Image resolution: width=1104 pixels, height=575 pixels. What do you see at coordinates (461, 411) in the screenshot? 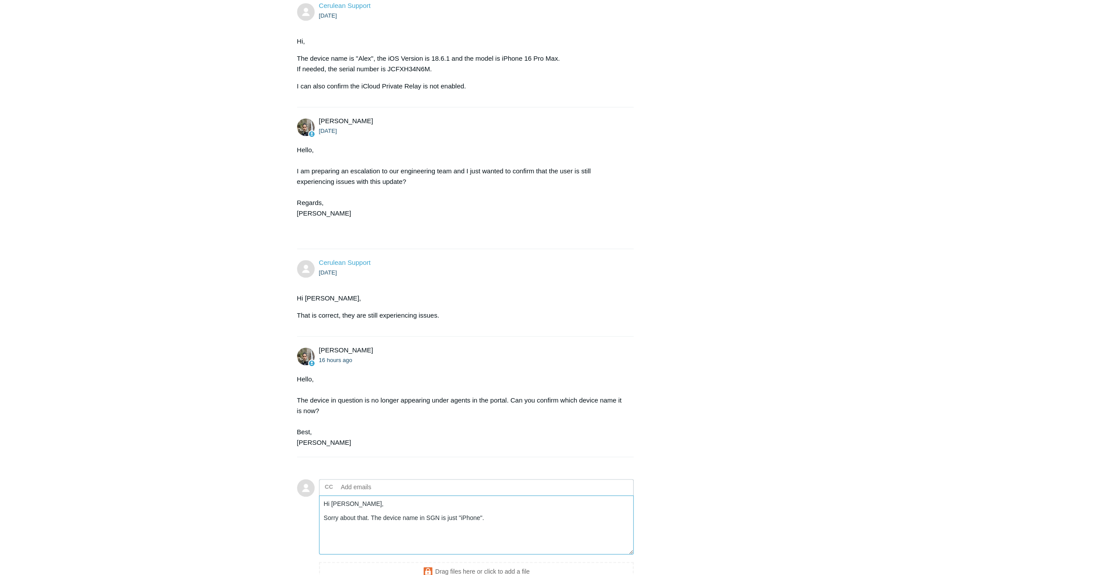
I see `div: Hello, The device in question is no longer appearing under agents in the portal. Can you confirm ...` at bounding box center [461, 411].